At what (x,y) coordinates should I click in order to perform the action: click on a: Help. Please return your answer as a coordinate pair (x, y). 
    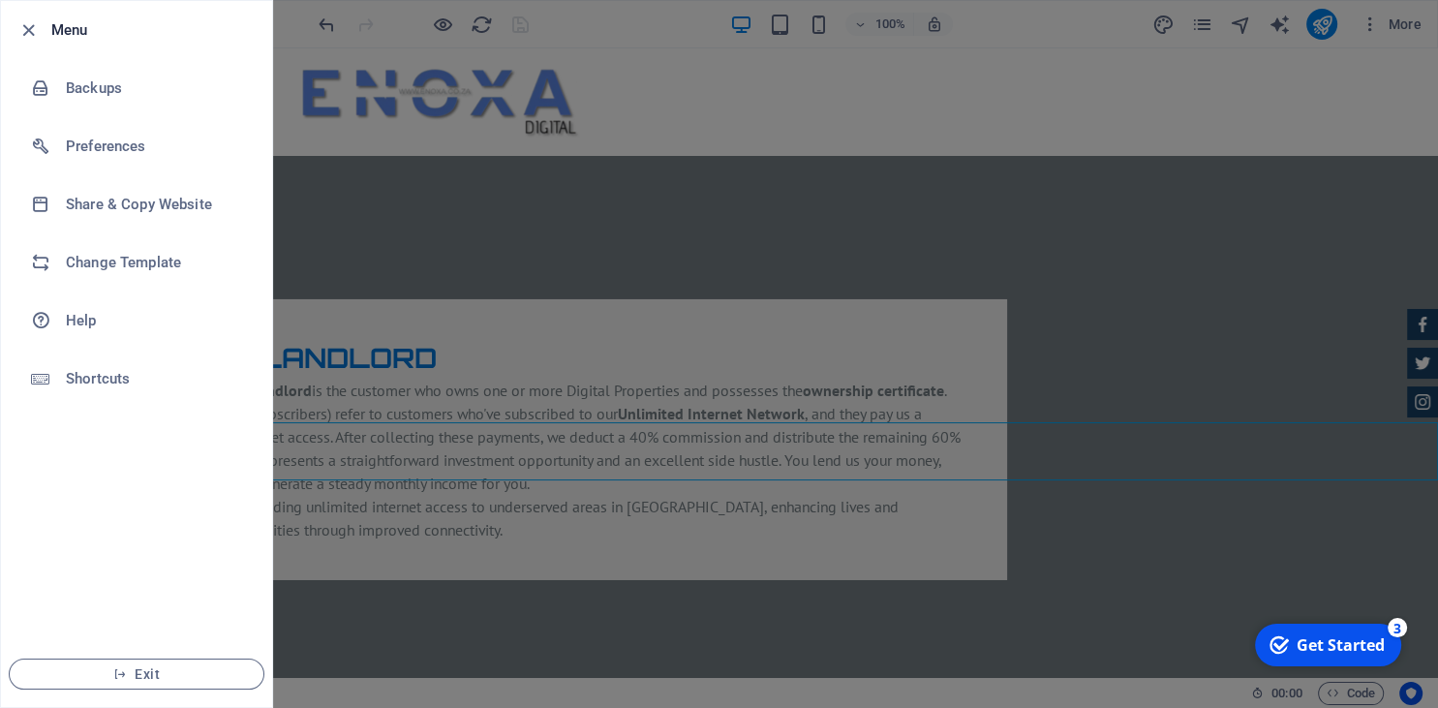
    Looking at the image, I should click on (137, 320).